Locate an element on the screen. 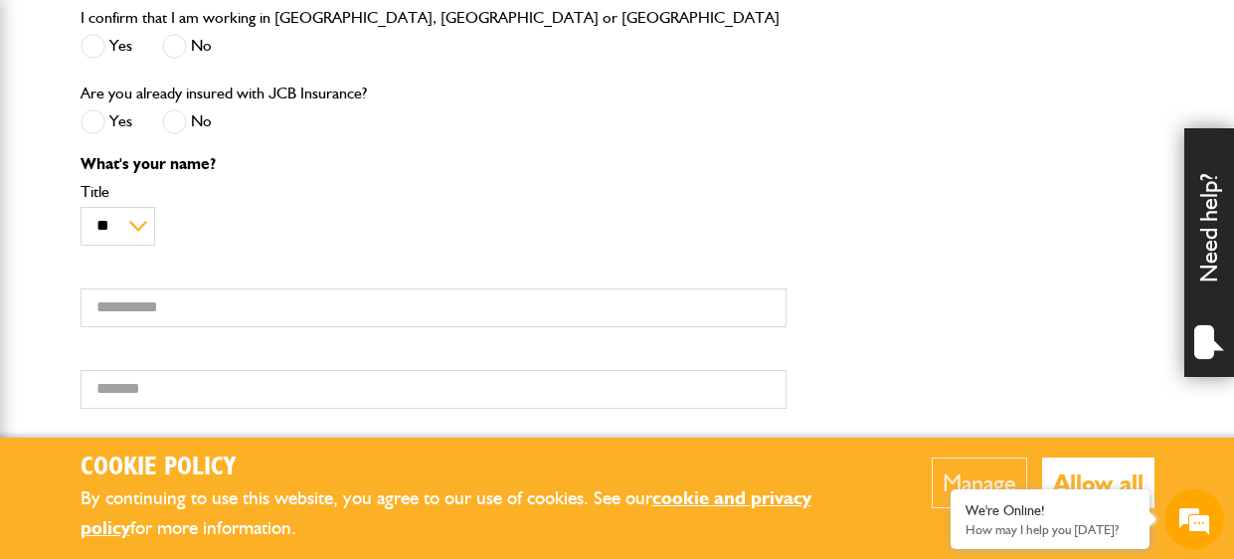 This screenshot has height=559, width=1234. h2: Cookie Policy is located at coordinates (475, 467).